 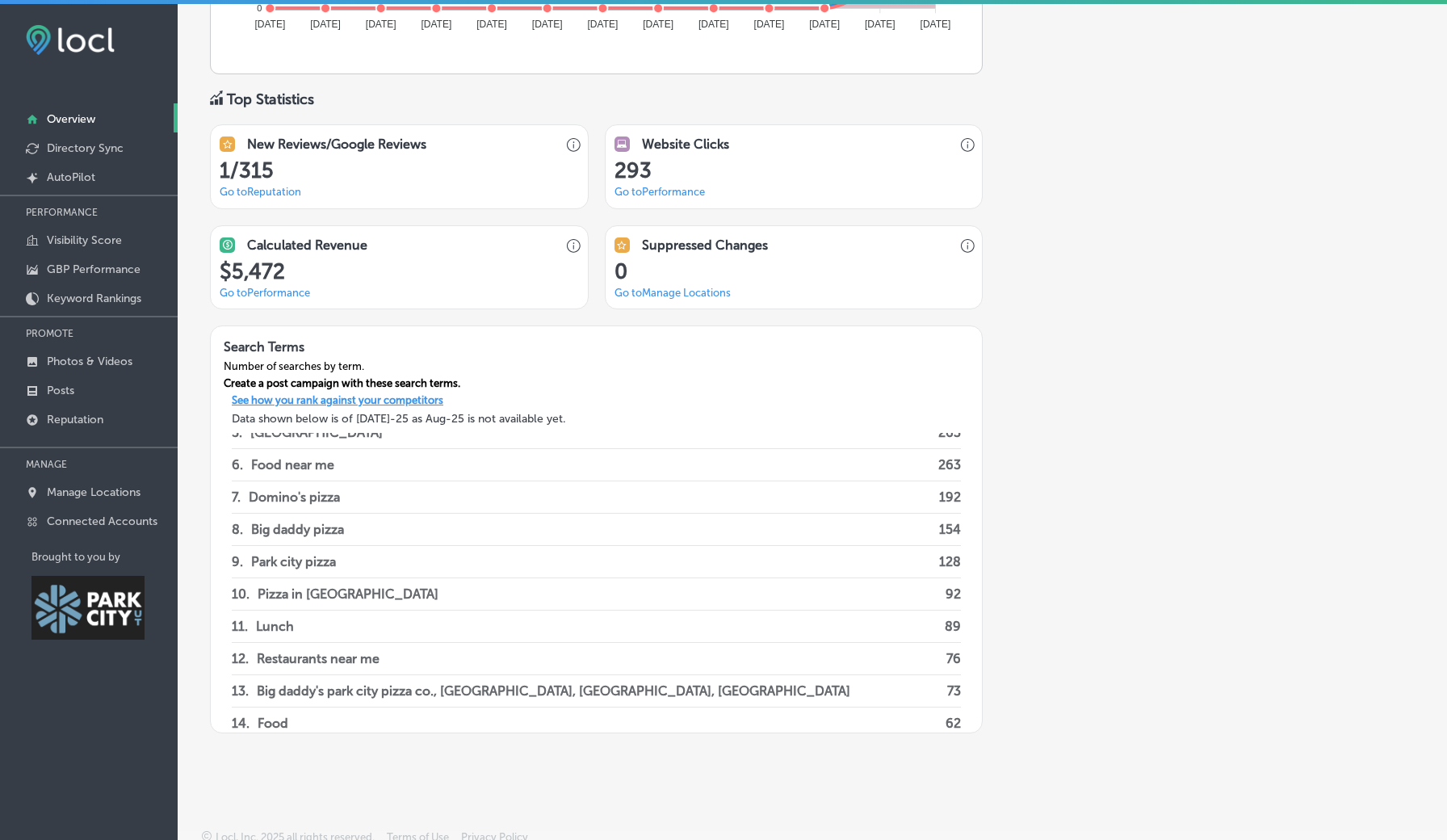 What do you see at coordinates (237, 464) in the screenshot?
I see `p: 6 .` at bounding box center [237, 464].